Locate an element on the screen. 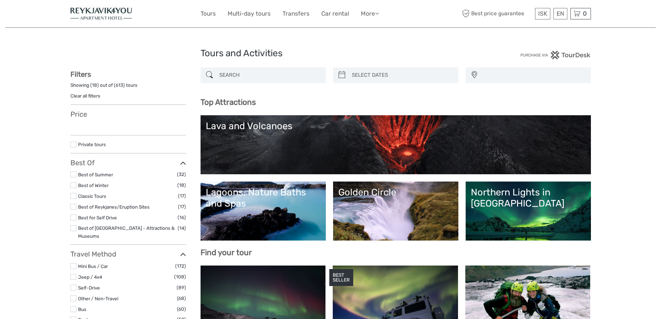 This screenshot has width=661, height=319. span: (32) is located at coordinates (182, 174).